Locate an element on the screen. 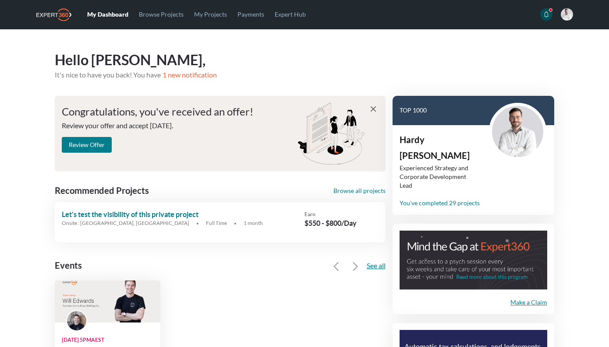 The image size is (609, 347). div: TOP 1000 is located at coordinates (413, 110).